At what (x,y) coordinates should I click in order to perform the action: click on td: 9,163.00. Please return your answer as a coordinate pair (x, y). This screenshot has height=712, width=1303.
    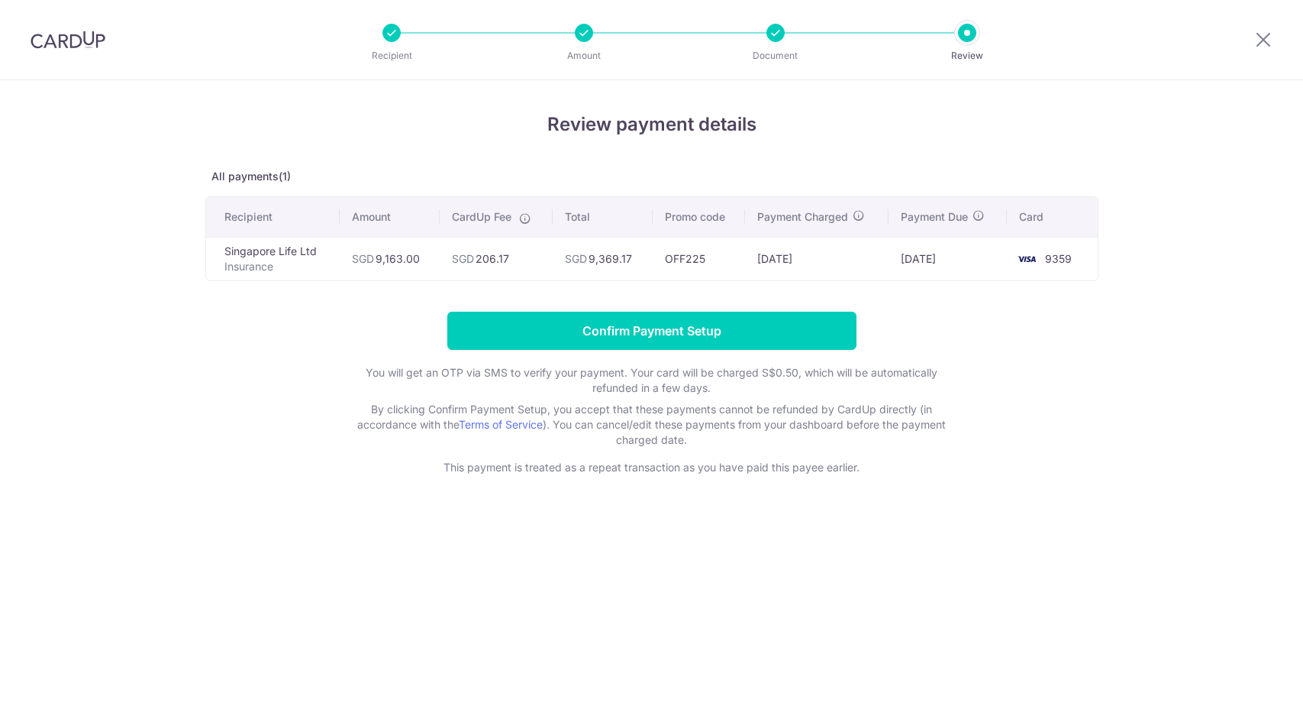
    Looking at the image, I should click on (390, 258).